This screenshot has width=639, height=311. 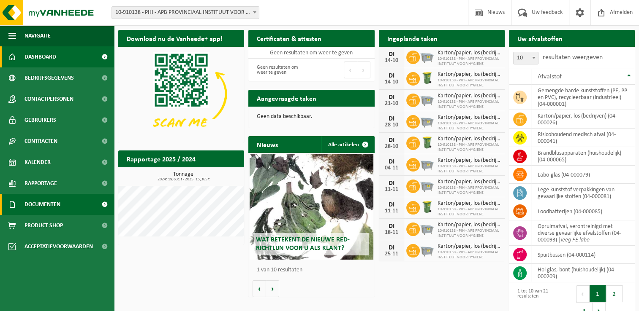 What do you see at coordinates (41, 141) in the screenshot?
I see `span: Contracten` at bounding box center [41, 141].